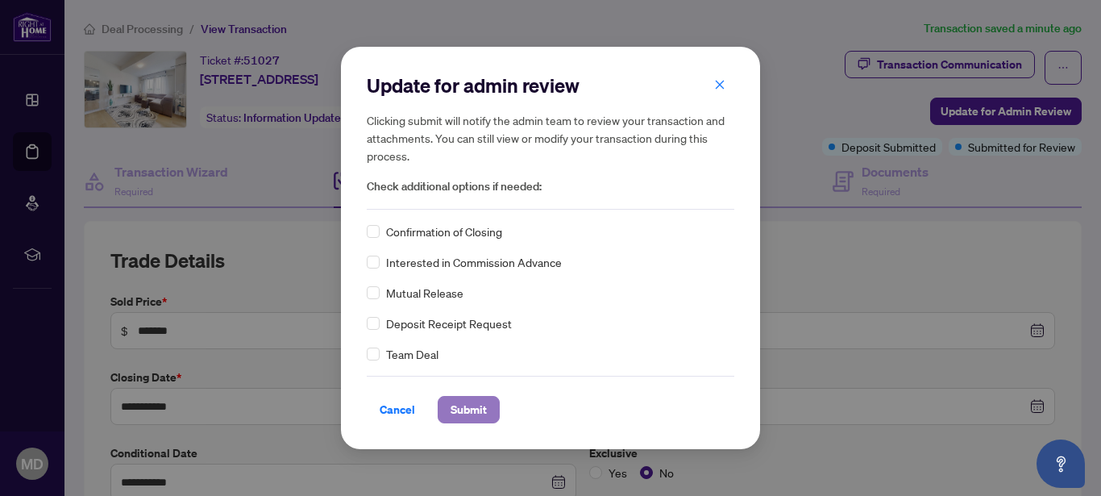  I want to click on span: Confirmation of Closing, so click(444, 231).